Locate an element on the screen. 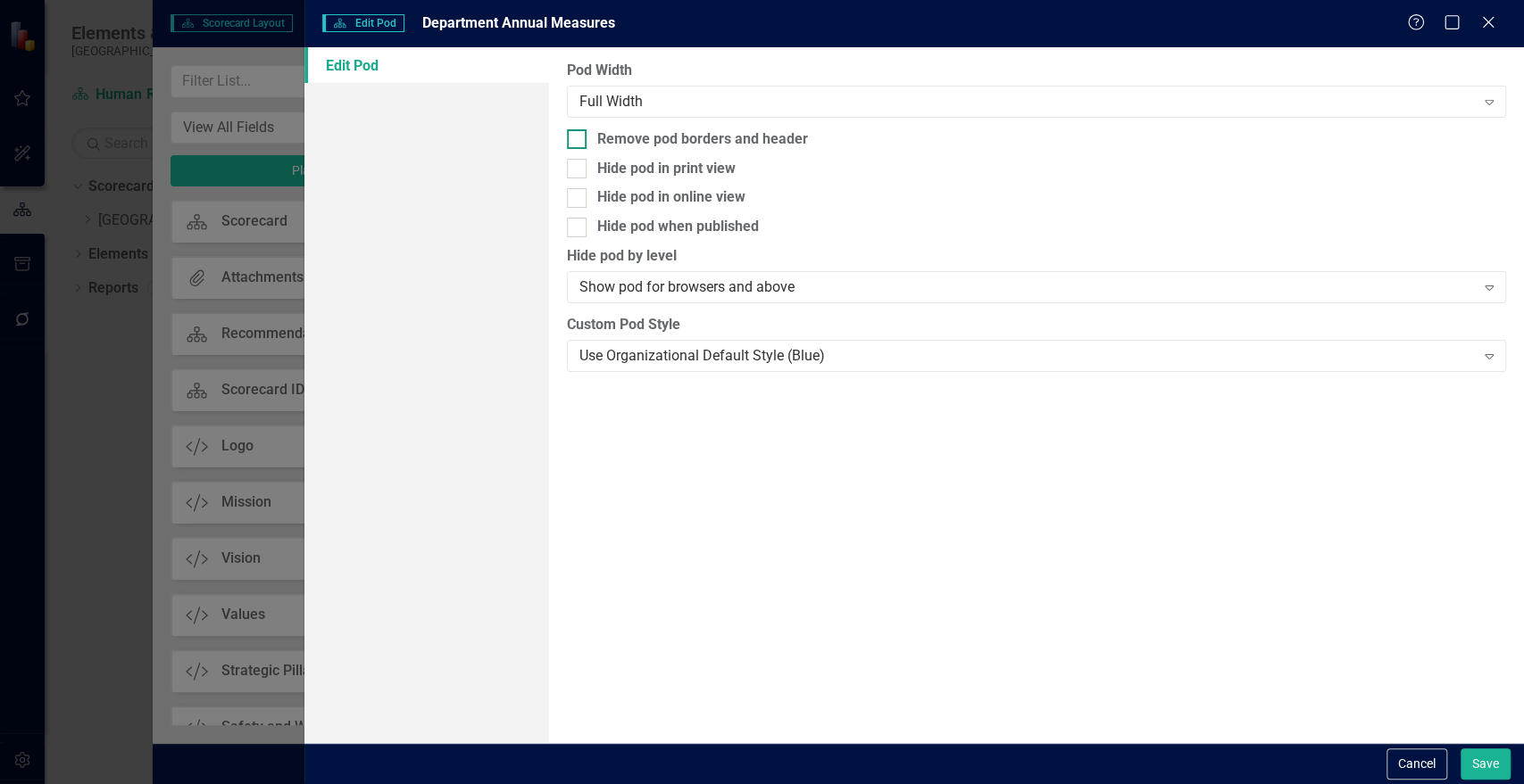 The image size is (1524, 784). div: Hide pod in print view is located at coordinates (666, 169).